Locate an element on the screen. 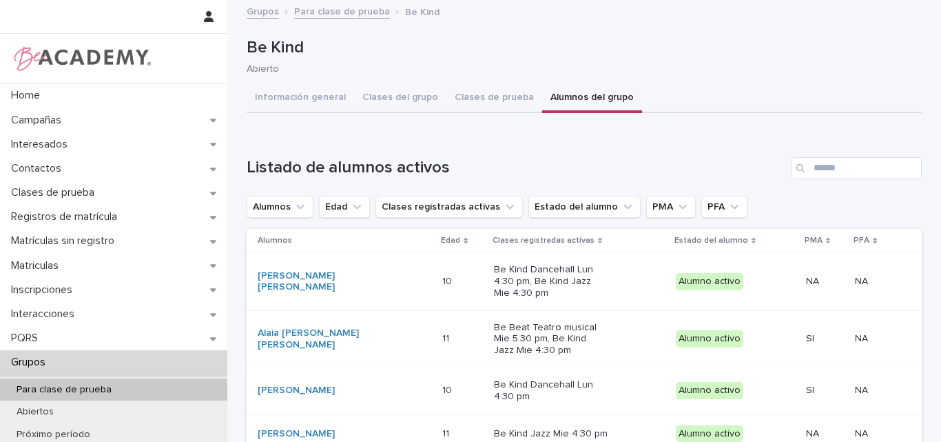  button: PFA is located at coordinates (724, 207).